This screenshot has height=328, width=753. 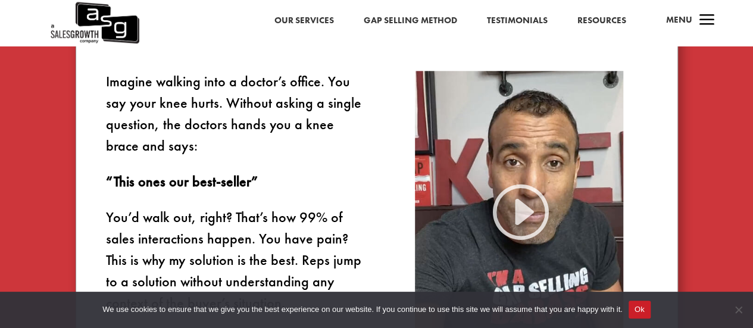 I want to click on p: Imagine walking into a doctor’s office. You say your knee hurts. Without asking a single question..., so click(x=233, y=121).